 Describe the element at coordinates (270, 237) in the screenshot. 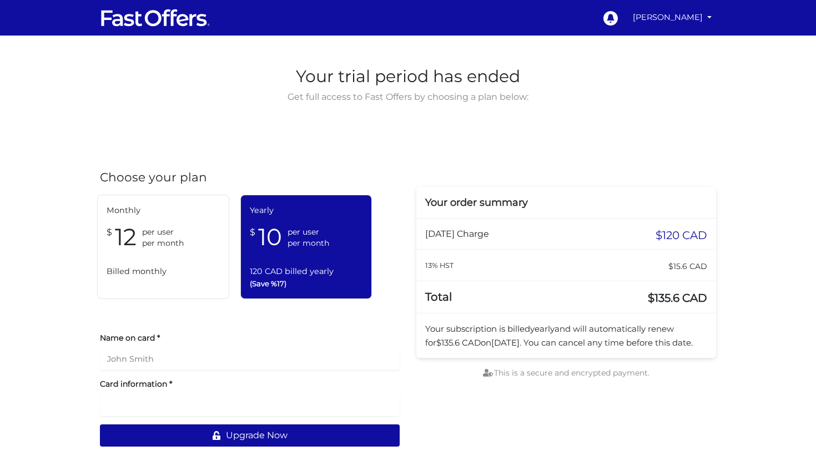

I see `span: 10` at that location.